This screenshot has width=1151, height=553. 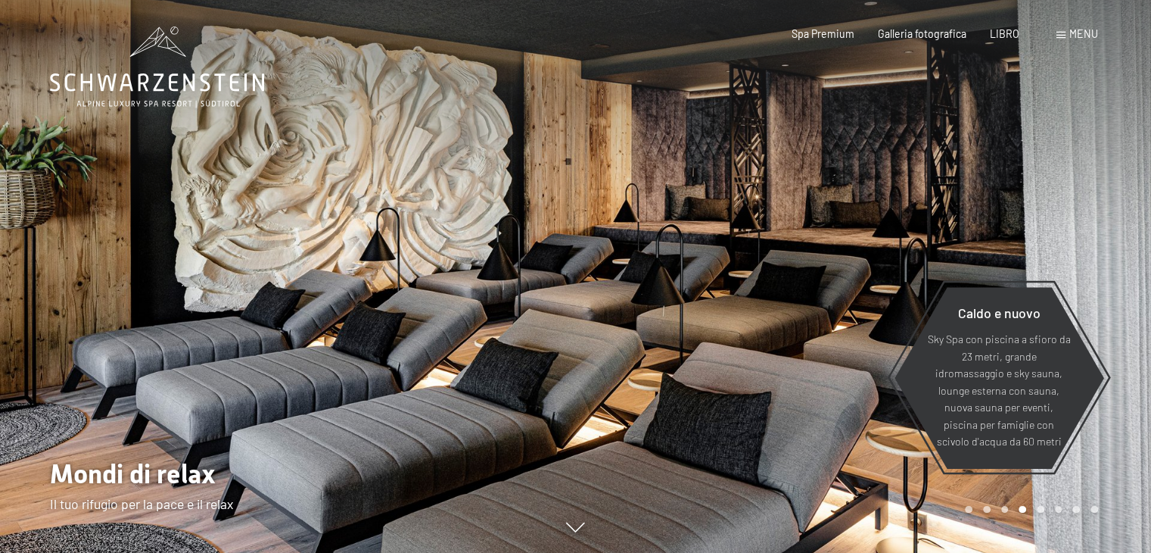 I want to click on div: Pagina 8 della giostra, so click(x=1095, y=509).